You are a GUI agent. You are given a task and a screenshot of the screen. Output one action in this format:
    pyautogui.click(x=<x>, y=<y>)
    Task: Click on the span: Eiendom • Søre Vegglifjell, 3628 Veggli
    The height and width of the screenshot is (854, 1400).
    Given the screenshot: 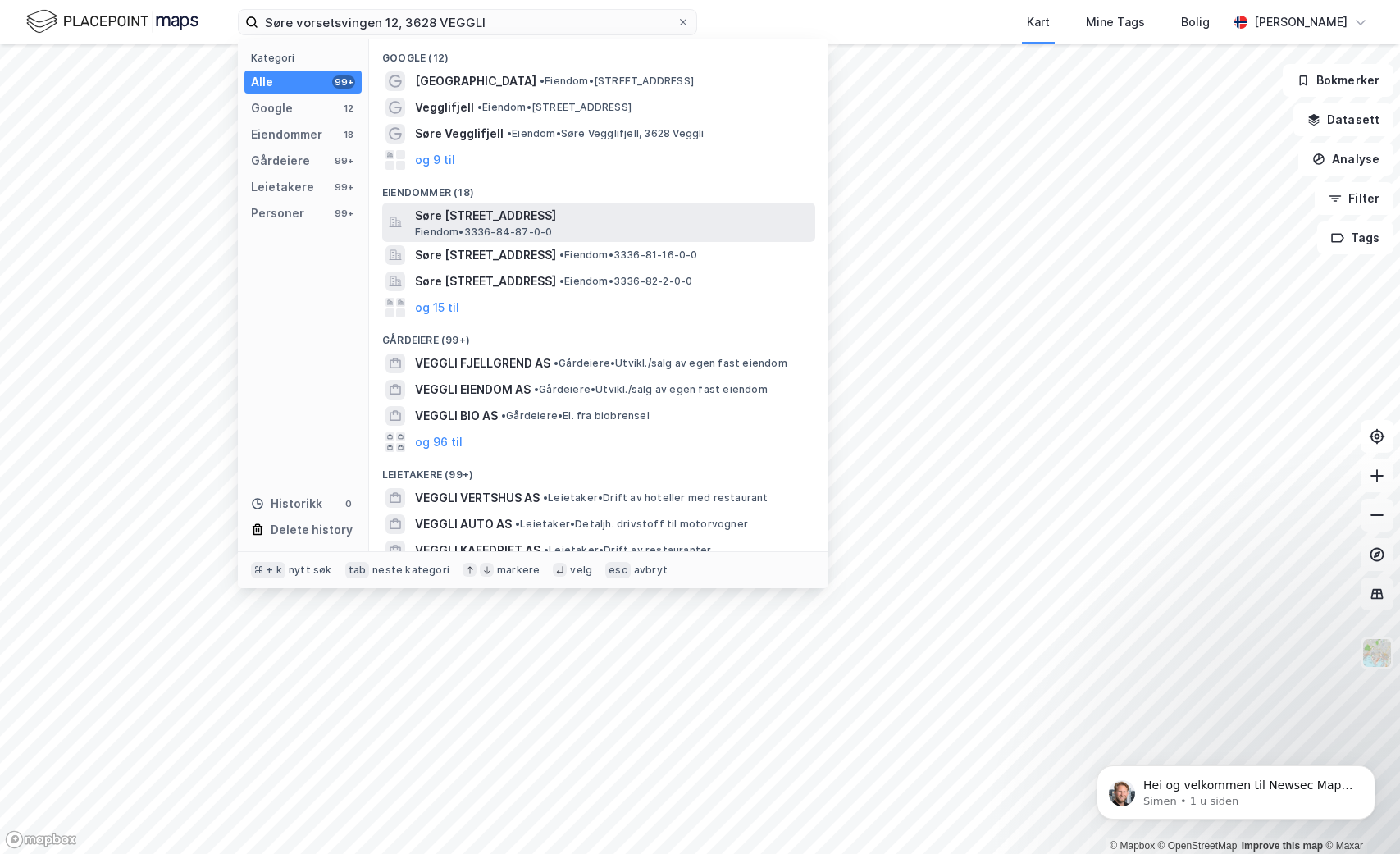 What is the action you would take?
    pyautogui.click(x=605, y=134)
    